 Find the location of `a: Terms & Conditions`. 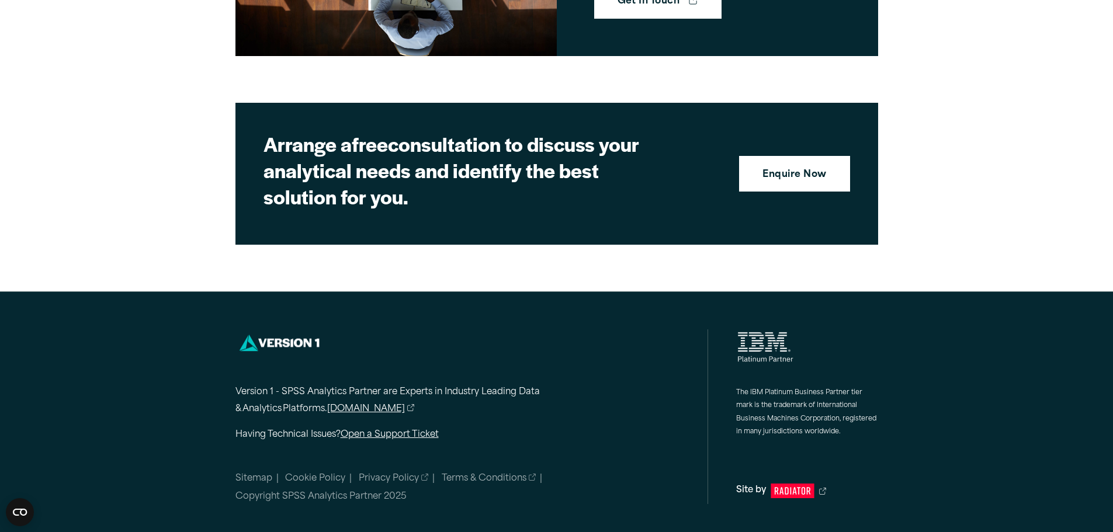

a: Terms & Conditions is located at coordinates (489, 479).